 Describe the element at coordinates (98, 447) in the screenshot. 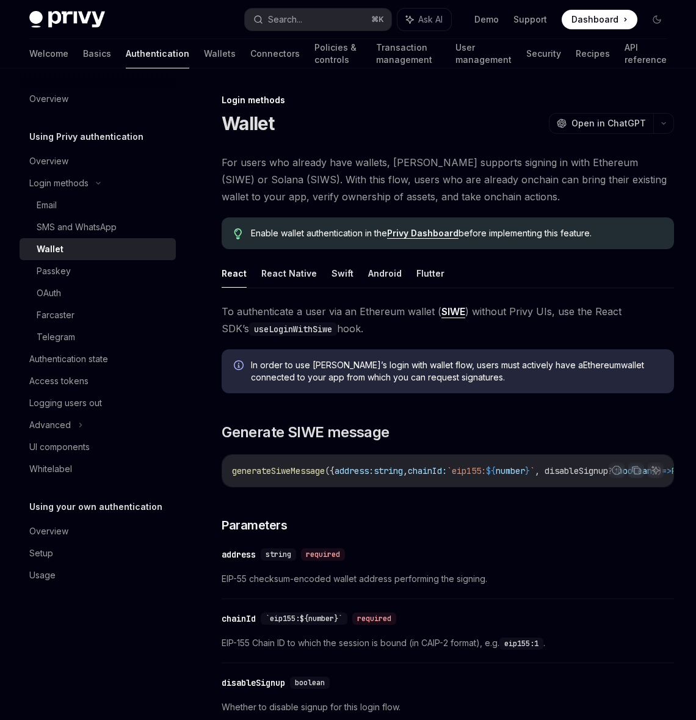

I see `a: UI components` at that location.